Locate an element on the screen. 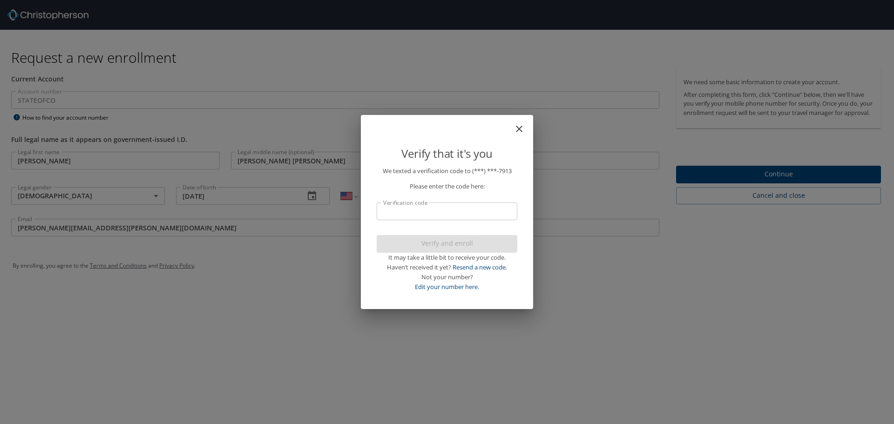 The height and width of the screenshot is (424, 894). a: Edit your number here. is located at coordinates (447, 287).